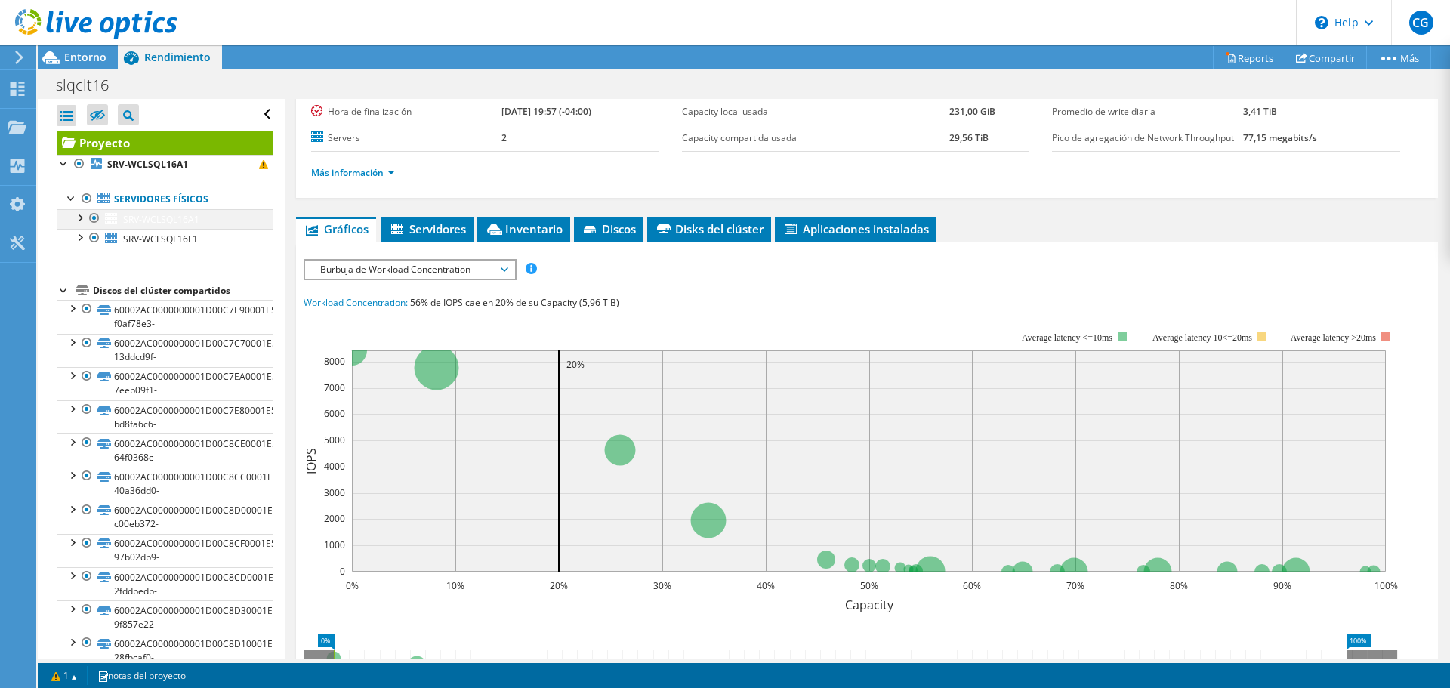 Image resolution: width=1450 pixels, height=688 pixels. Describe the element at coordinates (334, 413) in the screenshot. I see `text: 6000` at that location.